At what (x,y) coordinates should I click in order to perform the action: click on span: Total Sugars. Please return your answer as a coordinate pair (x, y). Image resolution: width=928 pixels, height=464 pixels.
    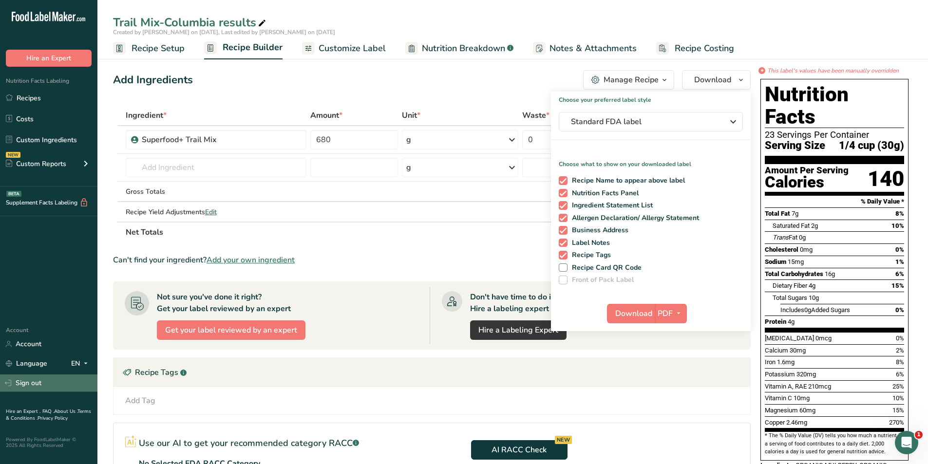
    Looking at the image, I should click on (789, 298).